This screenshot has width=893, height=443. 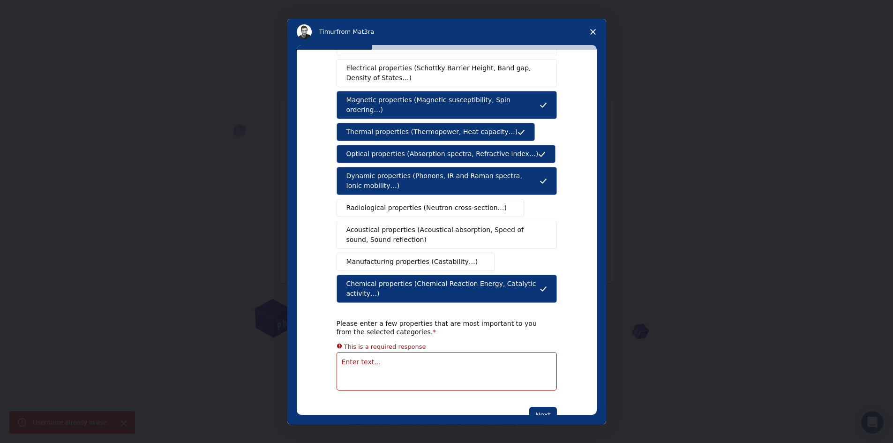 I want to click on div: This is a required response, so click(x=385, y=346).